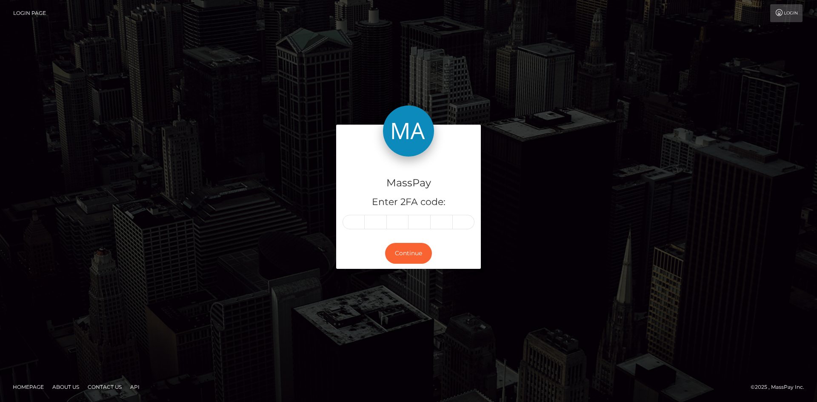  I want to click on a: Contact Us, so click(105, 387).